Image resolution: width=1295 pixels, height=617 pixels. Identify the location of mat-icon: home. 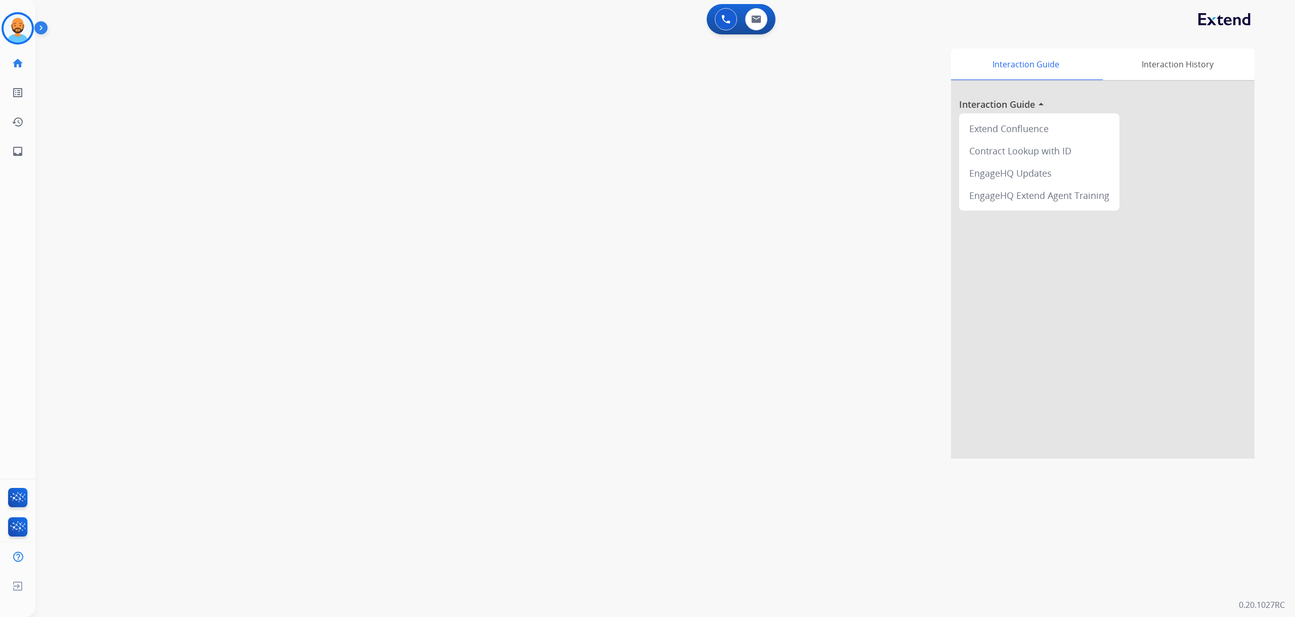
(18, 63).